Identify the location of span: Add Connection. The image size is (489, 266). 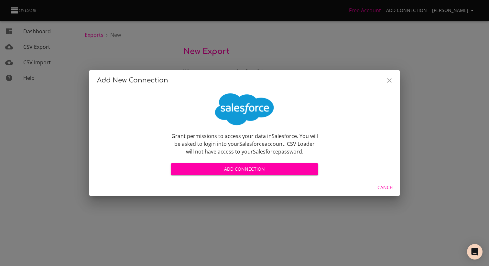
(244, 169).